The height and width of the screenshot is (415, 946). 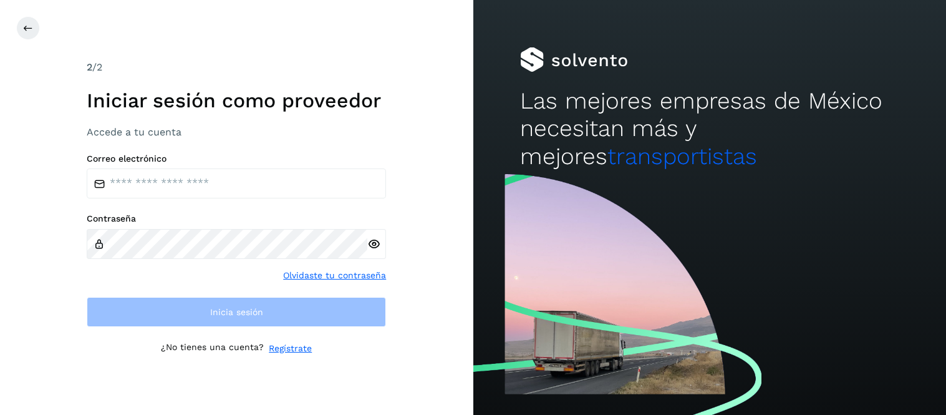 What do you see at coordinates (236, 132) in the screenshot?
I see `h3: Accede a tu cuenta` at bounding box center [236, 132].